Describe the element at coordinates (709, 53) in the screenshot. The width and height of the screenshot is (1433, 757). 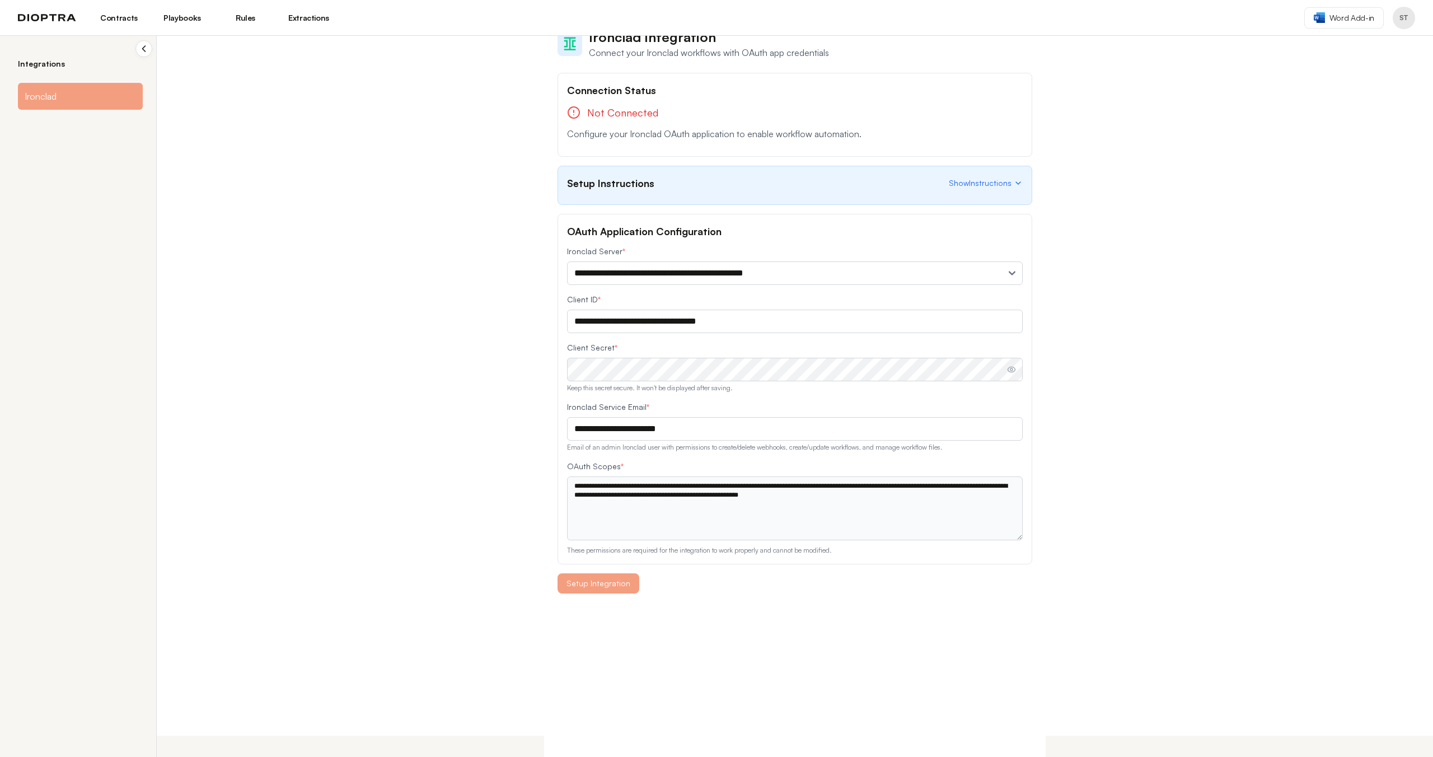
I see `p: Connect your Ironclad workflows with OAuth app credentials` at that location.